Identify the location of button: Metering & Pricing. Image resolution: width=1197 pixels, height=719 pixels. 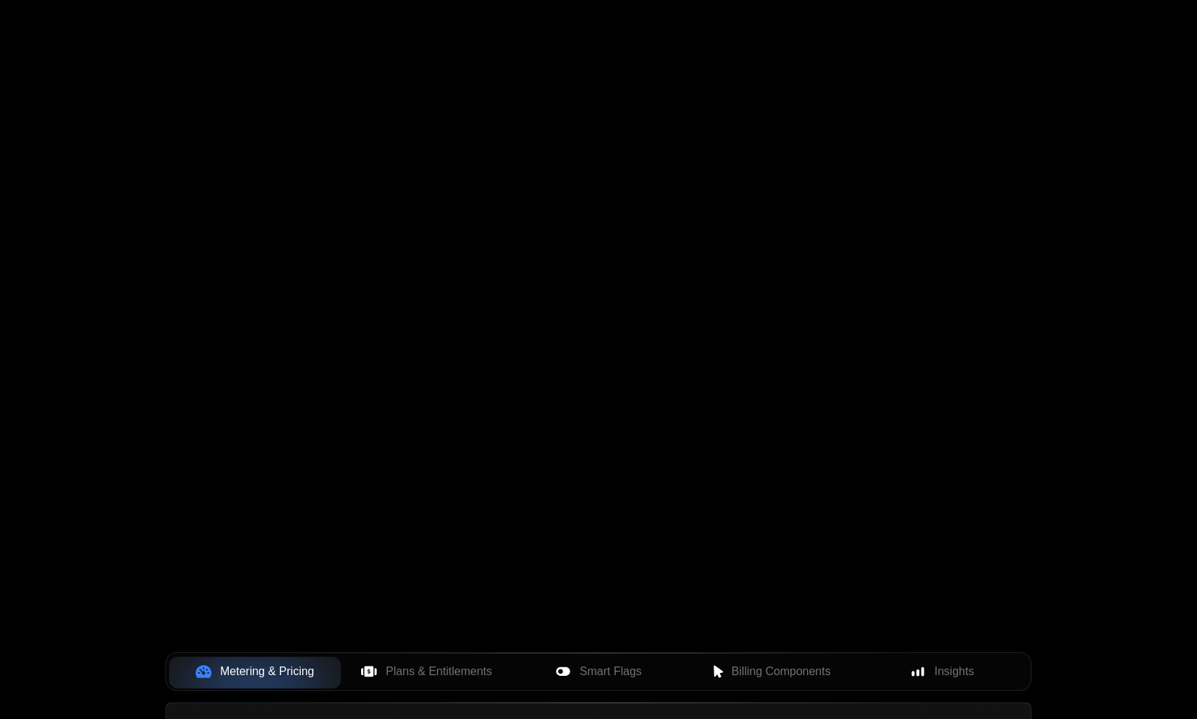
(255, 672).